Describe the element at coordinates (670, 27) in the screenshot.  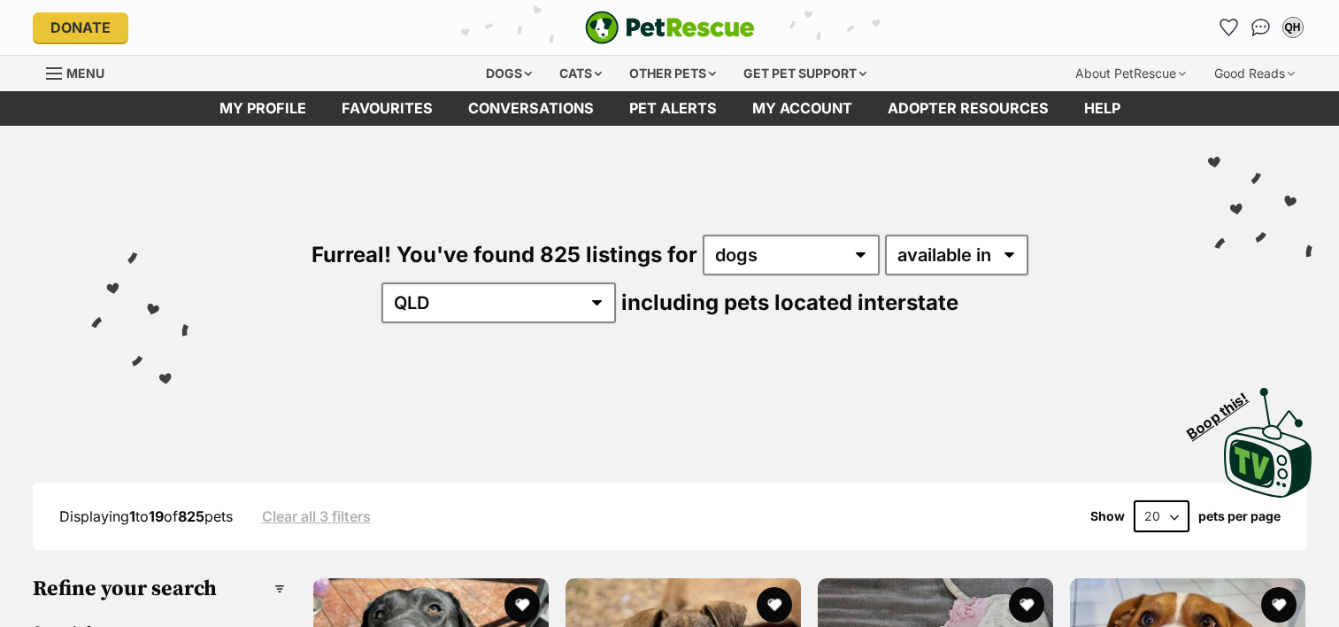
I see `img: logo-e224e6f780fb5917bec1dbf3a21bbac754714ae5b6737aabdf751b685950b380.svg` at that location.